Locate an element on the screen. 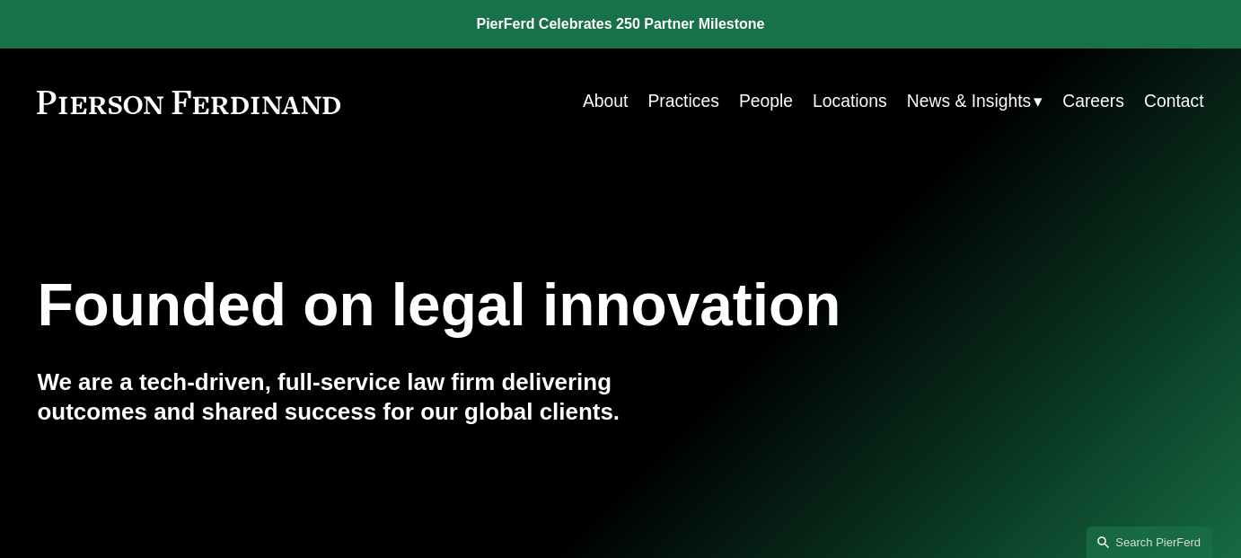 The height and width of the screenshot is (558, 1241). a: Practices is located at coordinates (682, 101).